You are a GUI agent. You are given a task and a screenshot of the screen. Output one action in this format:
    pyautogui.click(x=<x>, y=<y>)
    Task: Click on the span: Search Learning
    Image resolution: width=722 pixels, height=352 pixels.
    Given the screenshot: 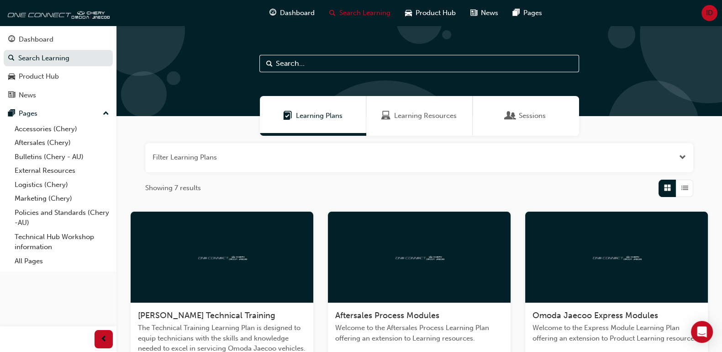 What is the action you would take?
    pyautogui.click(x=365, y=13)
    